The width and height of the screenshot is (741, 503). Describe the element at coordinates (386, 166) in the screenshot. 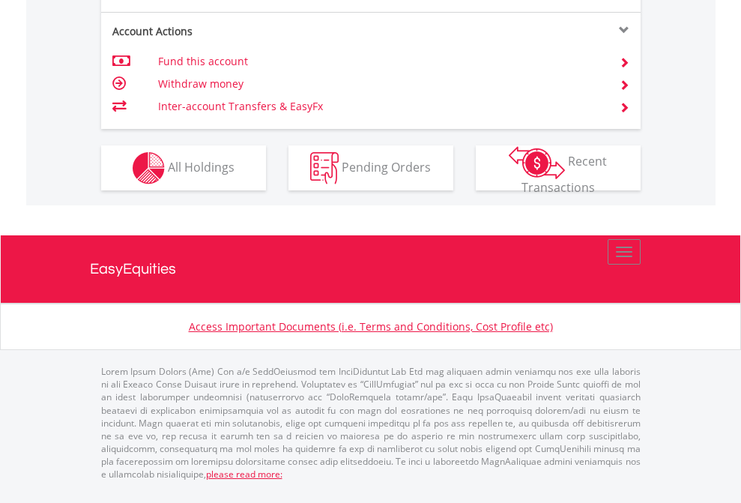

I see `span: Pending Orders` at that location.